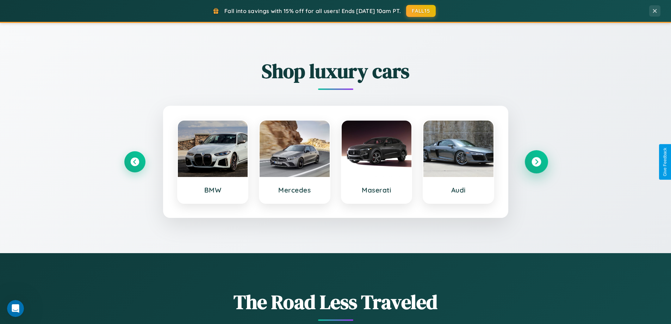  I want to click on button: FALL15, so click(421, 11).